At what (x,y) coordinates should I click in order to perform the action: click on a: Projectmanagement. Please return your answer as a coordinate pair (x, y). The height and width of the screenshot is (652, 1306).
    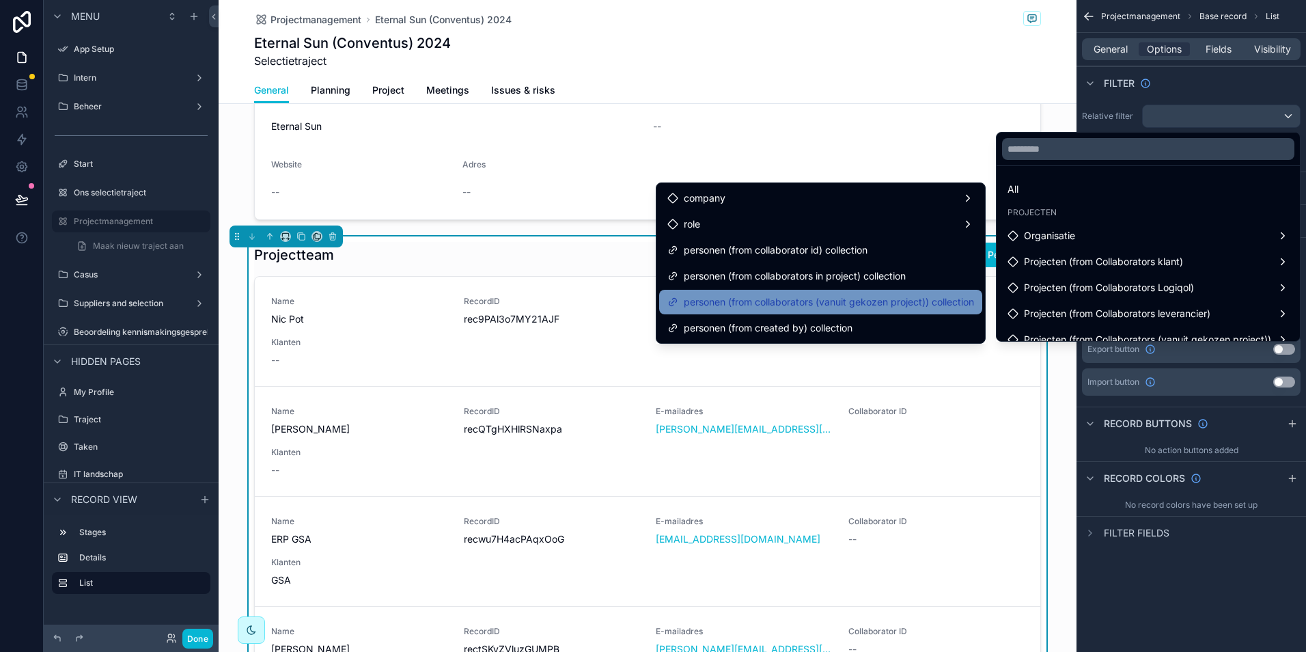
    Looking at the image, I should click on (307, 20).